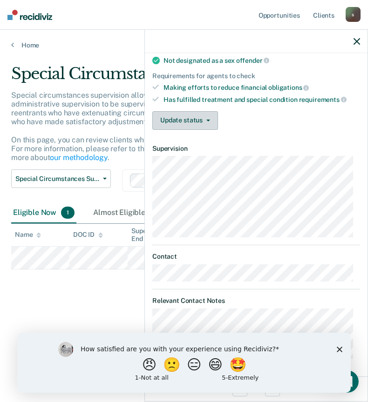 Image resolution: width=368 pixels, height=402 pixels. Describe the element at coordinates (323, 100) in the screenshot. I see `span: requirements` at that location.